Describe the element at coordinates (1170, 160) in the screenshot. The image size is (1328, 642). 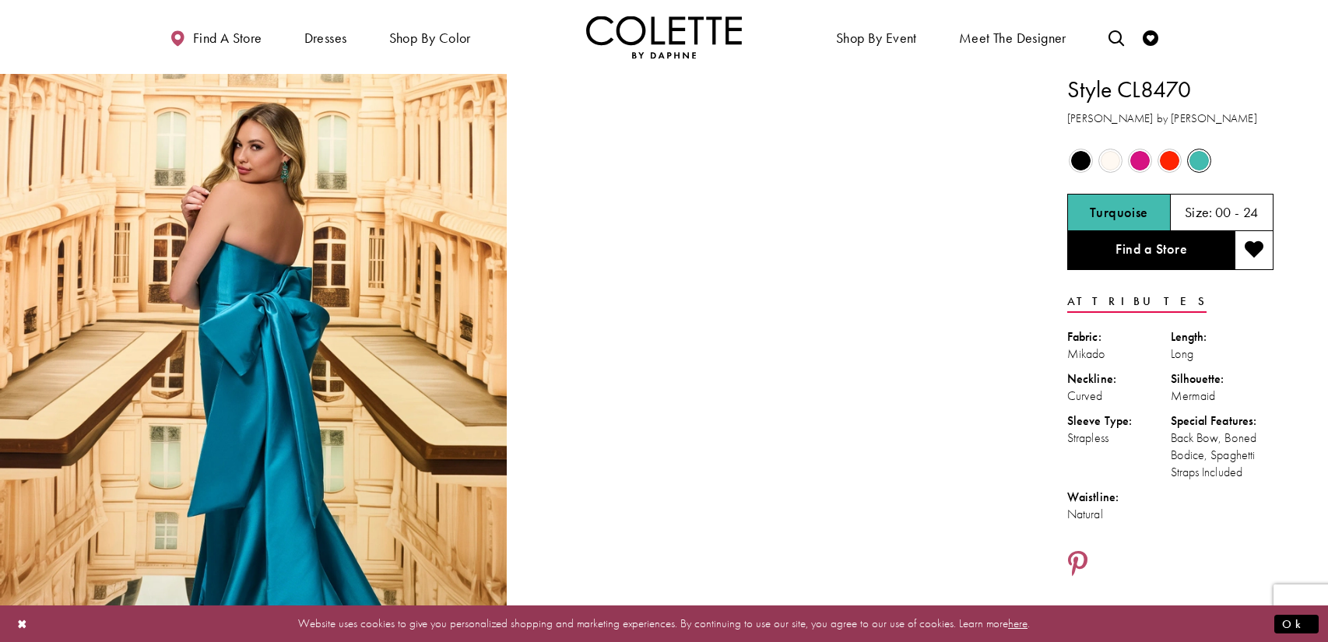
I see `div: Product color controls state depends on size chosen` at that location.